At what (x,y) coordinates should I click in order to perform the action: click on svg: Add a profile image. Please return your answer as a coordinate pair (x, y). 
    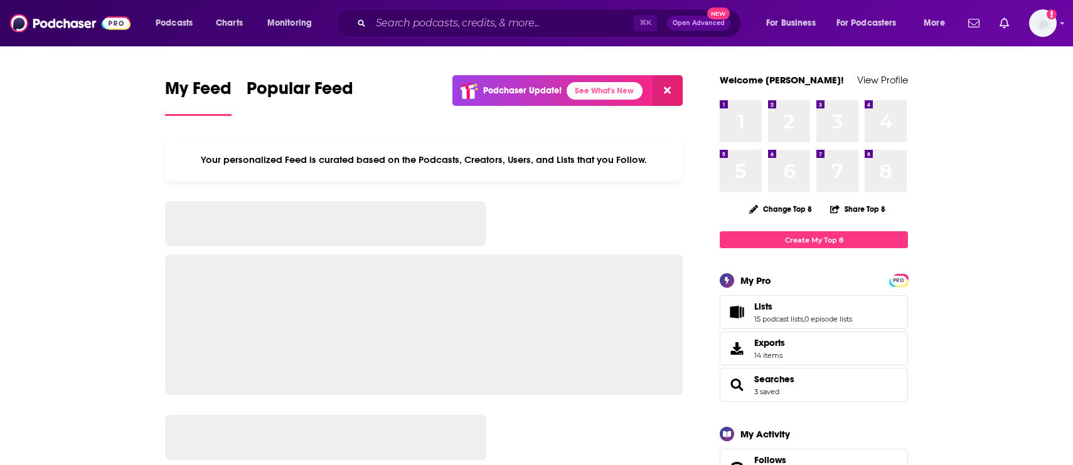
    Looking at the image, I should click on (1051, 14).